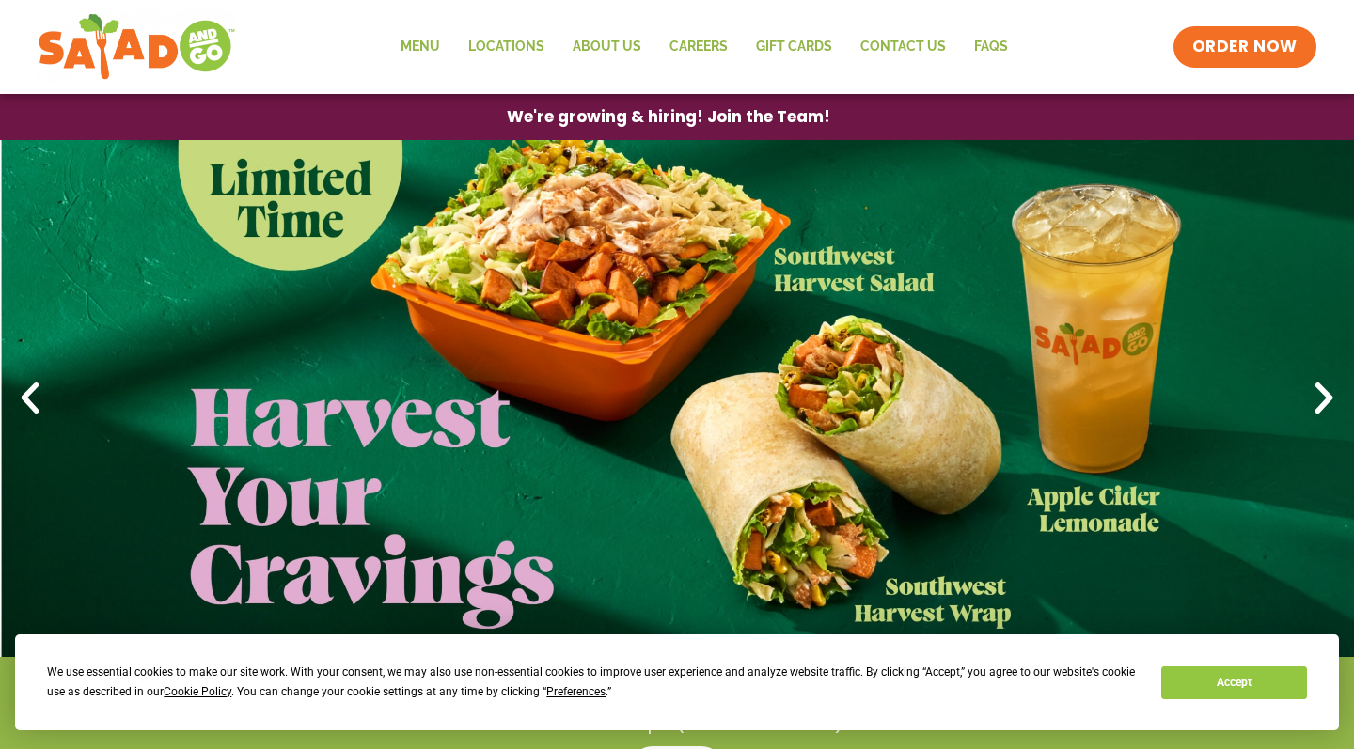  Describe the element at coordinates (506, 47) in the screenshot. I see `a: Locations` at that location.